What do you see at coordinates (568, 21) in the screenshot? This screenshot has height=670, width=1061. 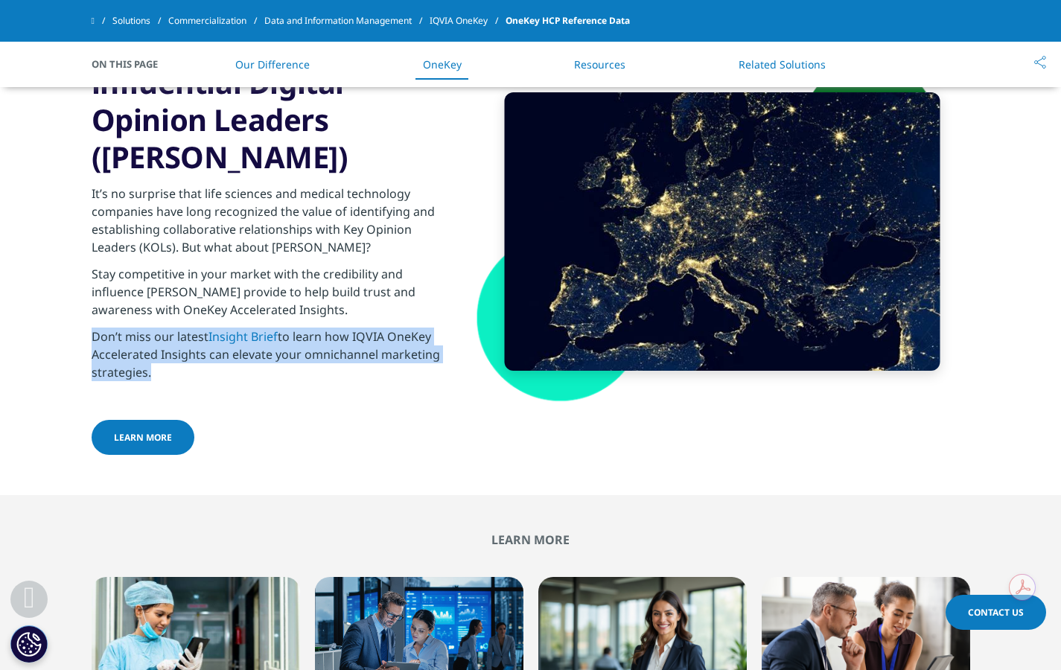 I see `span: OneKey HCP Reference Data` at bounding box center [568, 21].